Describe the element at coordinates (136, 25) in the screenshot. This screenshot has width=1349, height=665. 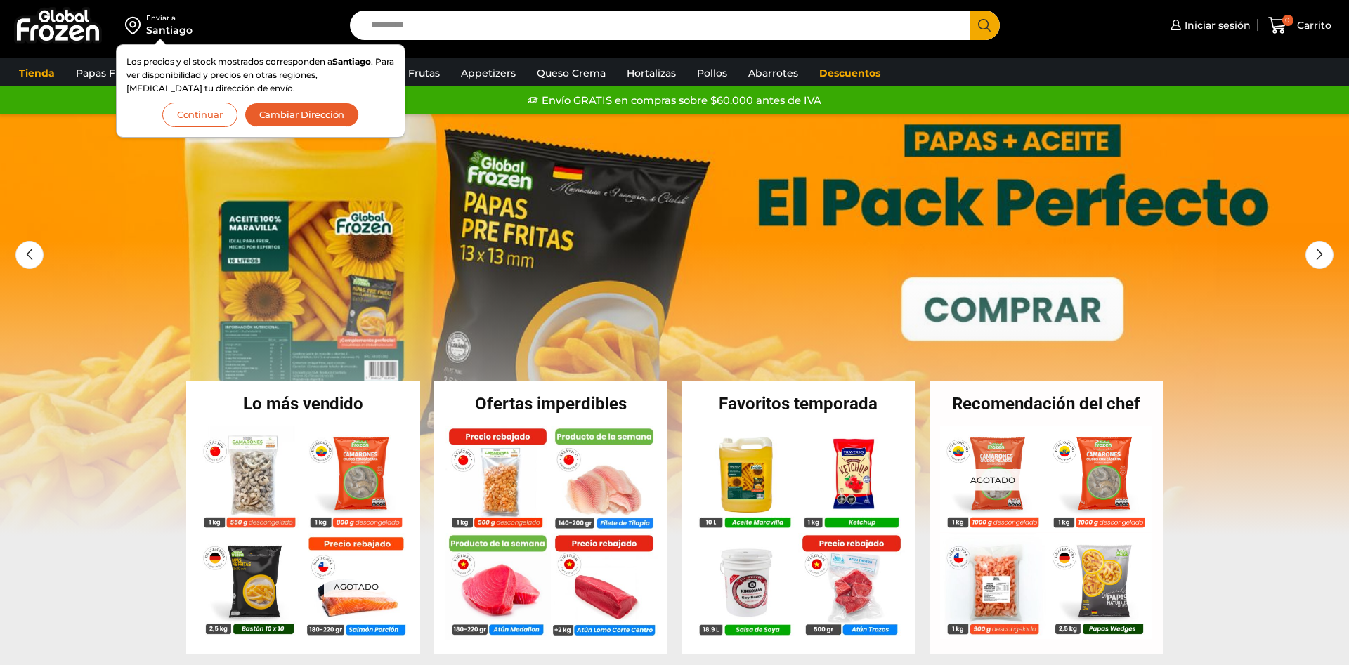
I see `img: address-field-icon.svg` at that location.